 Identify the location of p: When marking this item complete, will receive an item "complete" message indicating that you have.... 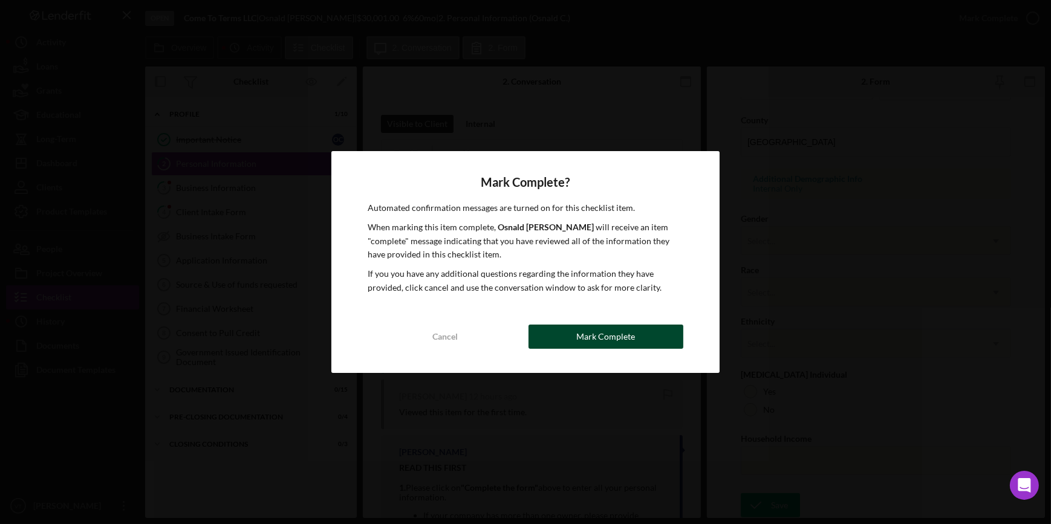
(525, 241).